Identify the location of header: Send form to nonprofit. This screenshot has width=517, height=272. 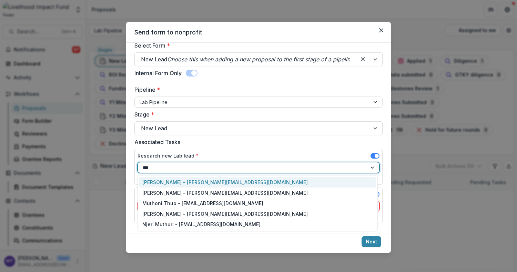
(259, 32).